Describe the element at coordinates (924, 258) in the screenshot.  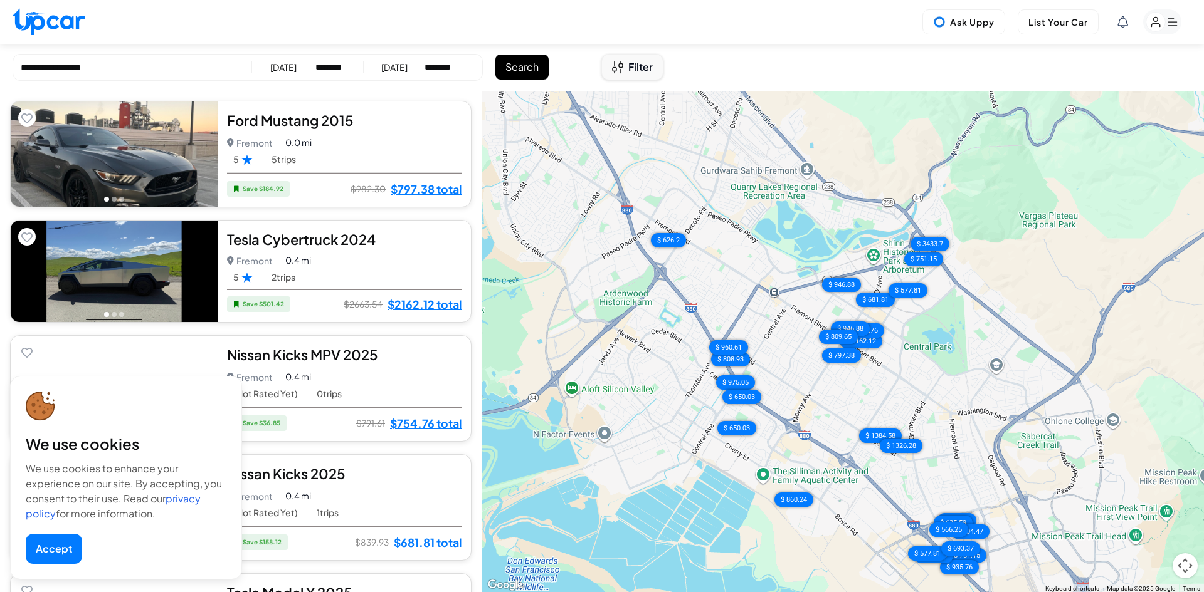
I see `div: $ 751.15` at that location.